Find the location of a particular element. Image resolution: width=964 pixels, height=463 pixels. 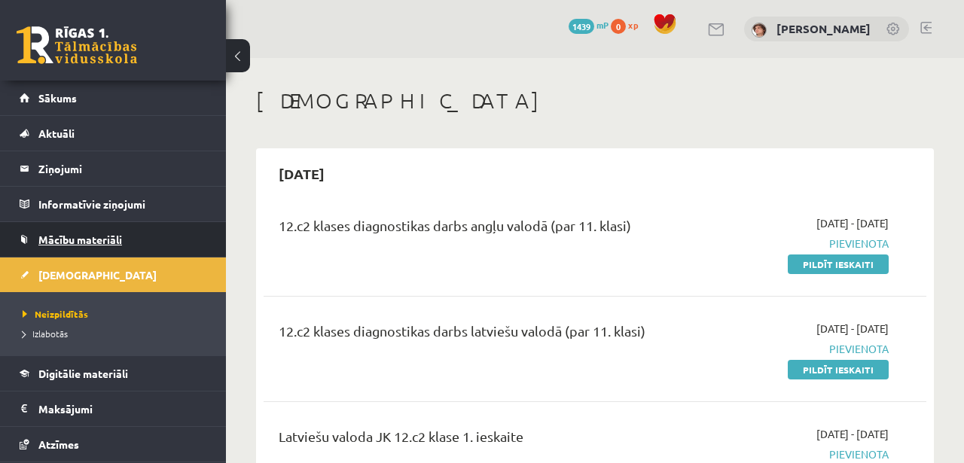

div: 12.c2 klases diagnostikas darbs angļu valodā (par 11. klasi) is located at coordinates (478, 229).